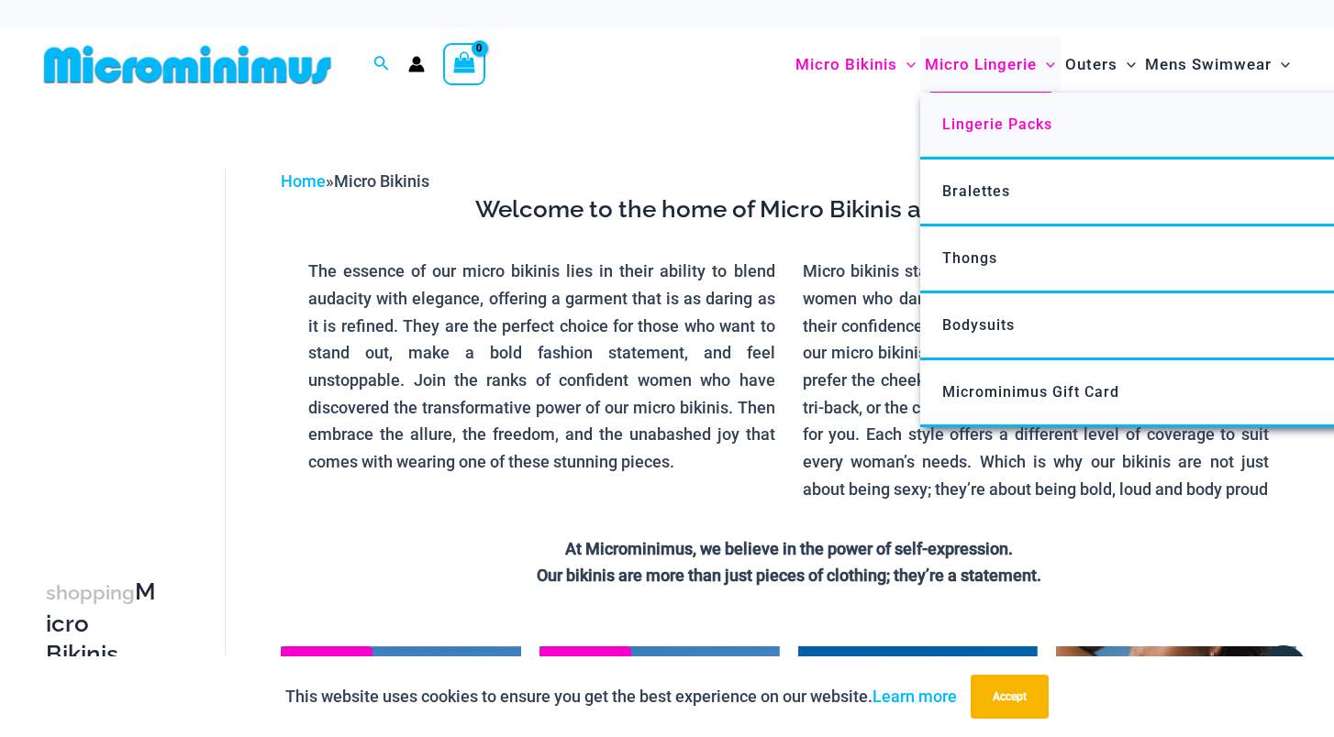  Describe the element at coordinates (187, 64) in the screenshot. I see `img: MM SHOP LOGO FLAT` at that location.